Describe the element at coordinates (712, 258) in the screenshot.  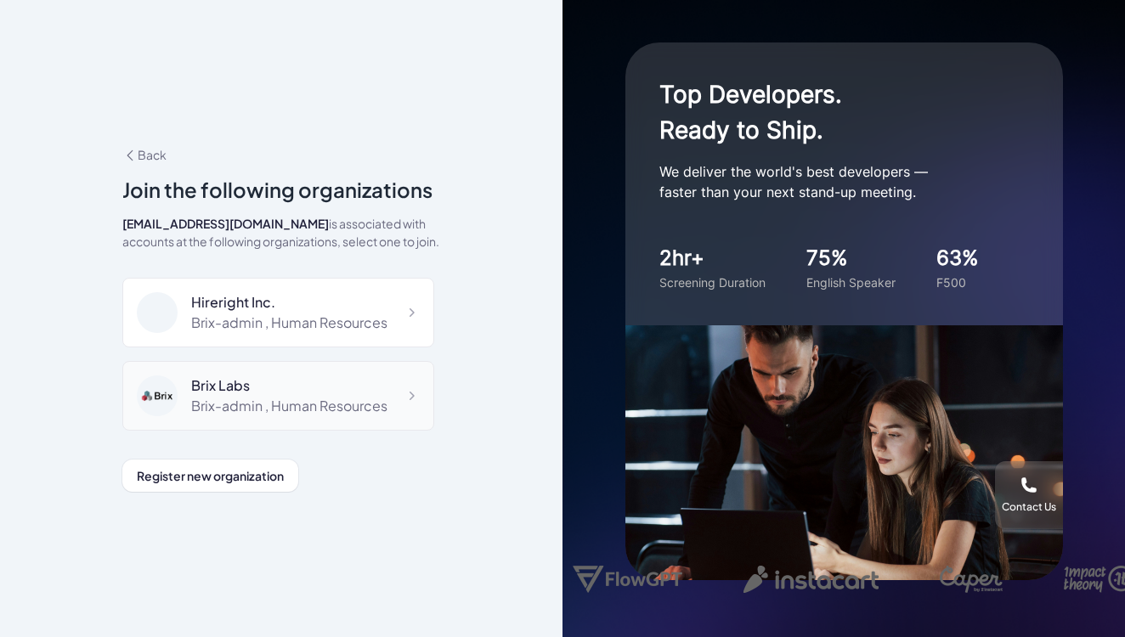
I see `div: 2hr+` at that location.